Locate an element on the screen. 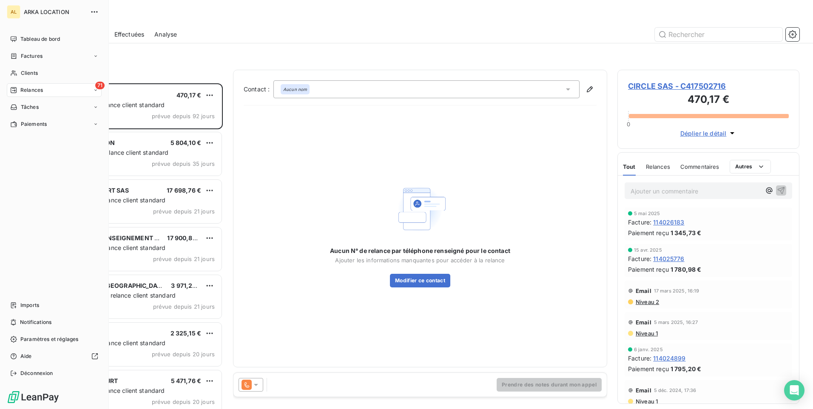 The width and height of the screenshot is (813, 409). span: Factures is located at coordinates (31, 56).